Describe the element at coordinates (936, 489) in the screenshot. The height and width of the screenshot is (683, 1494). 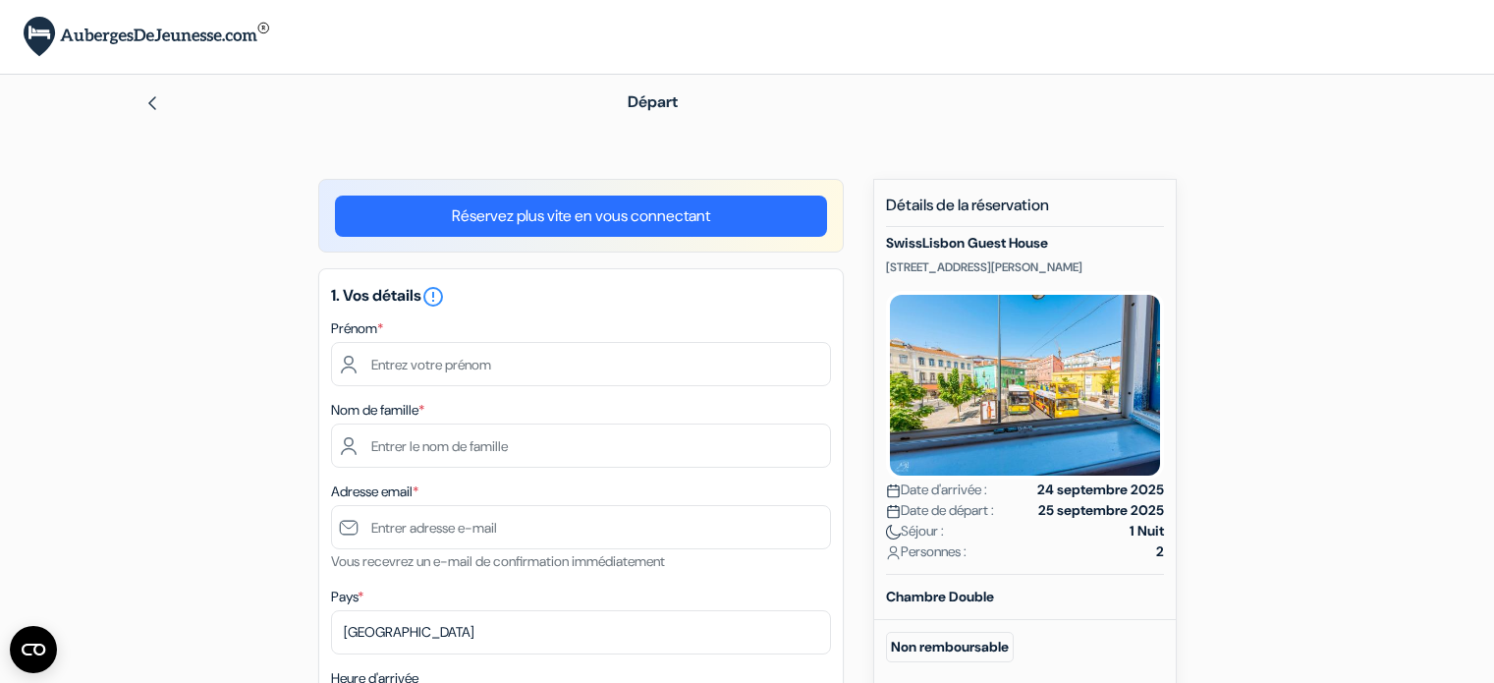
I see `span: Date d'arrivée :` at that location.